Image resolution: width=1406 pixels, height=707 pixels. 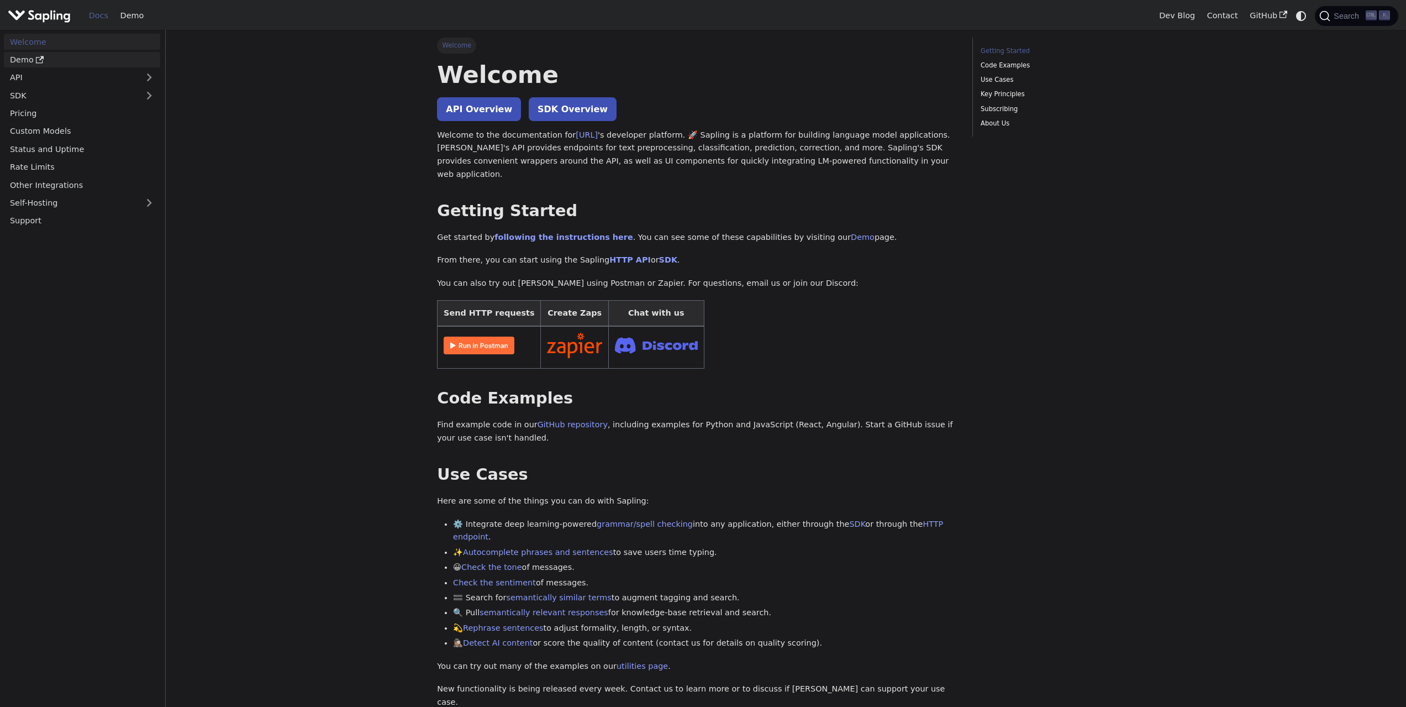 What do you see at coordinates (574, 345) in the screenshot?
I see `img: Connect in Zapier` at bounding box center [574, 345].